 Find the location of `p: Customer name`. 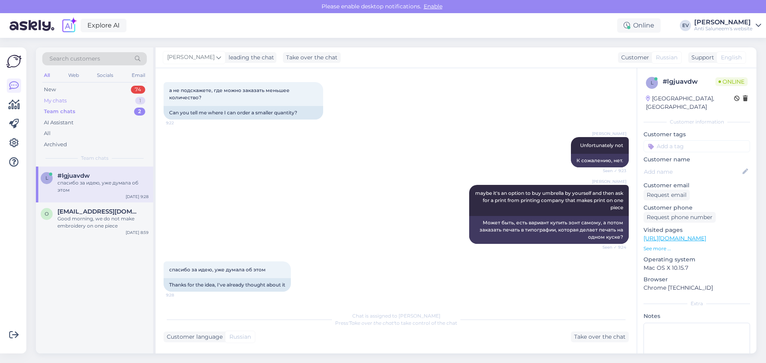

p: Customer name is located at coordinates (696, 160).